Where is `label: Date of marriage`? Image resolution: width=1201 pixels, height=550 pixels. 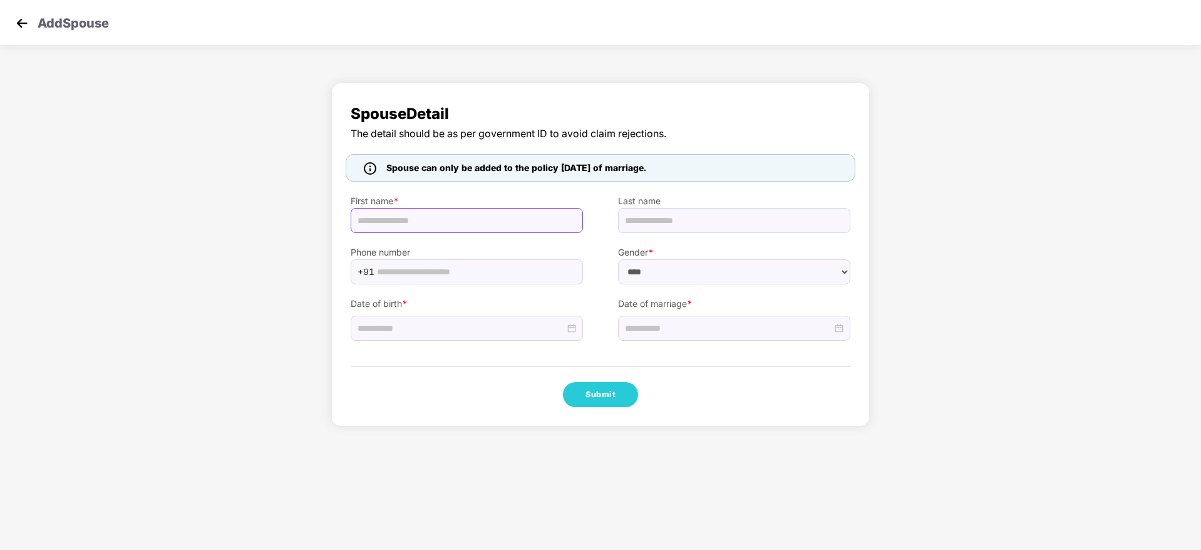 label: Date of marriage is located at coordinates (734, 304).